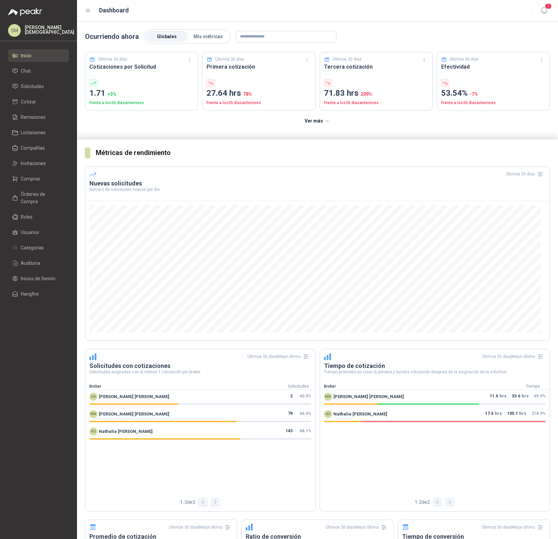 The height and width of the screenshot is (539, 558). I want to click on h3: Métricas de rendimiento, so click(323, 153).